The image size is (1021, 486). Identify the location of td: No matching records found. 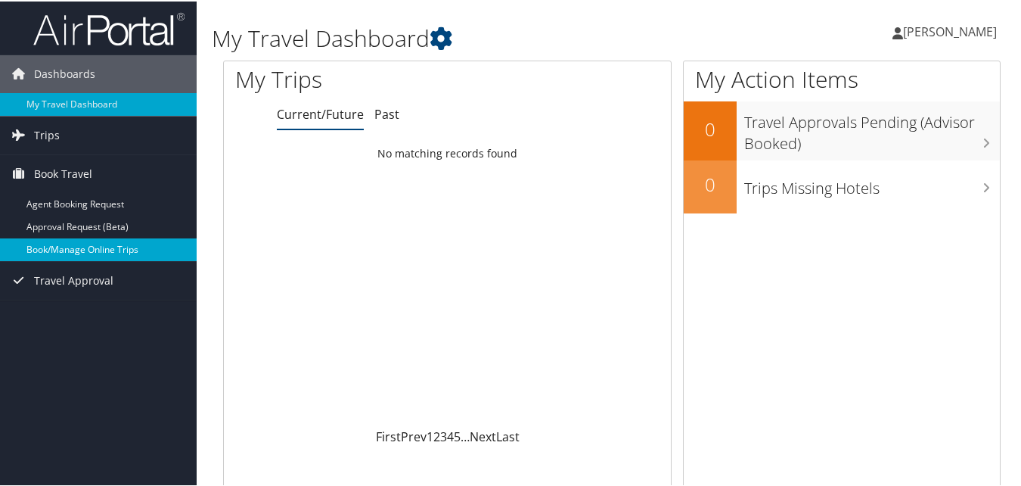
(447, 152).